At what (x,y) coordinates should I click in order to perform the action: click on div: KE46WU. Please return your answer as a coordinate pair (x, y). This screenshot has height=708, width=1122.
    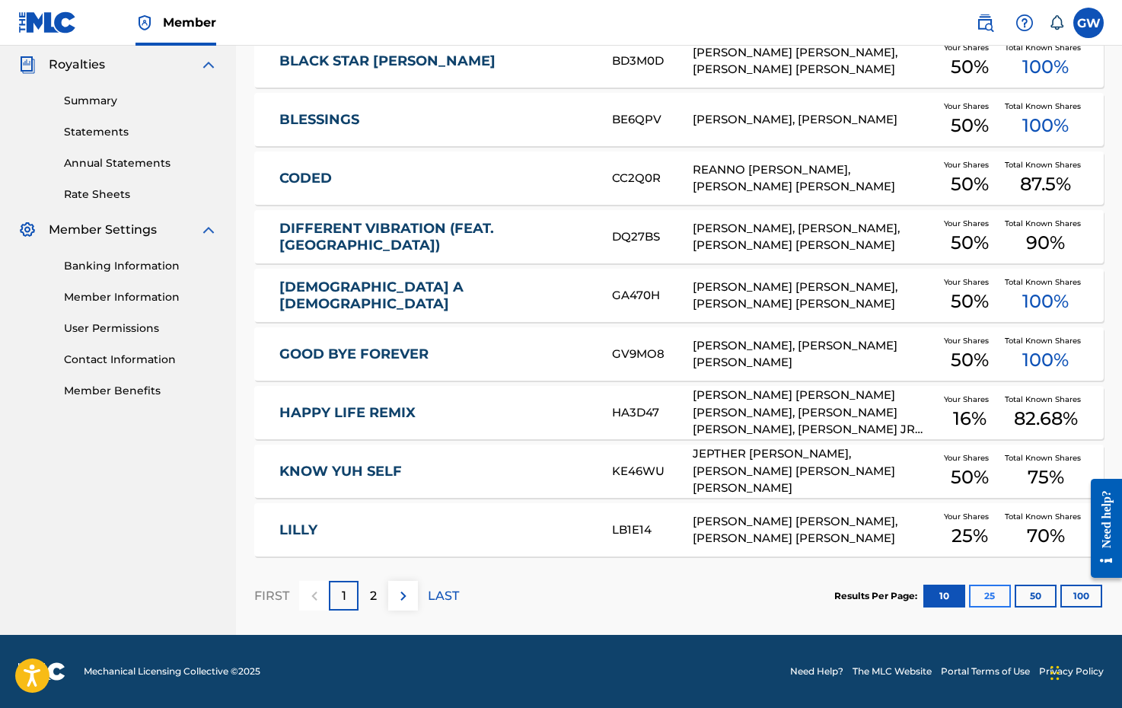
    Looking at the image, I should click on (652, 471).